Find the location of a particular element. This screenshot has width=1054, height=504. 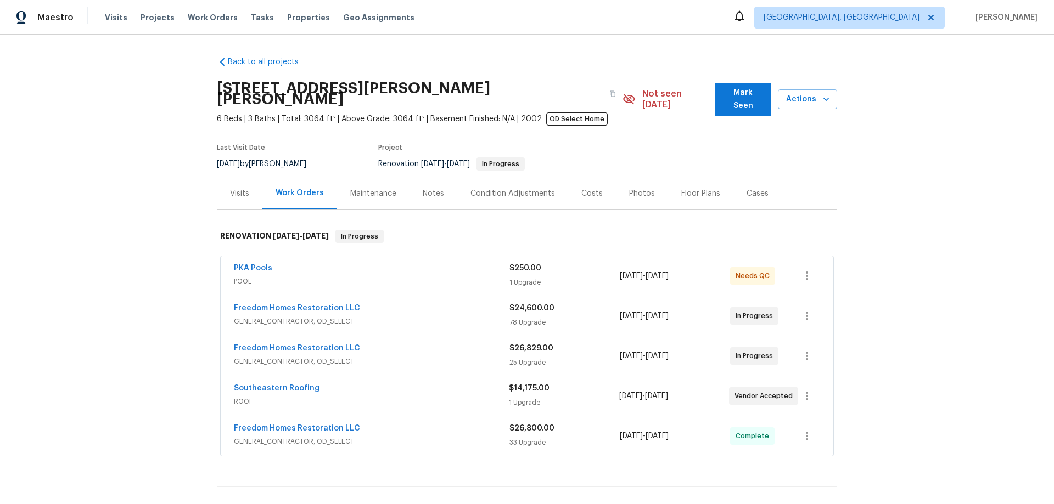

h6: RENOVATION is located at coordinates (274, 237).